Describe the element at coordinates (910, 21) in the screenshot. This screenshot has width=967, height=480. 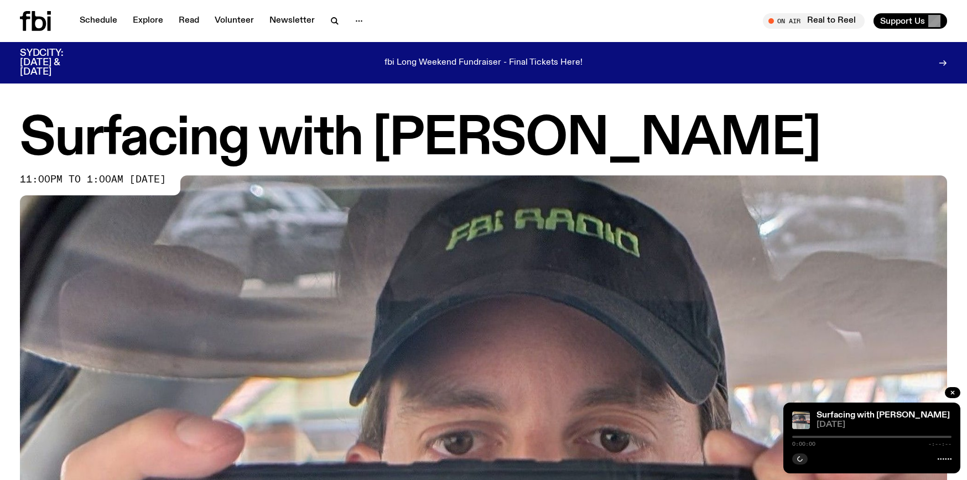
I see `button: Support Us` at that location.